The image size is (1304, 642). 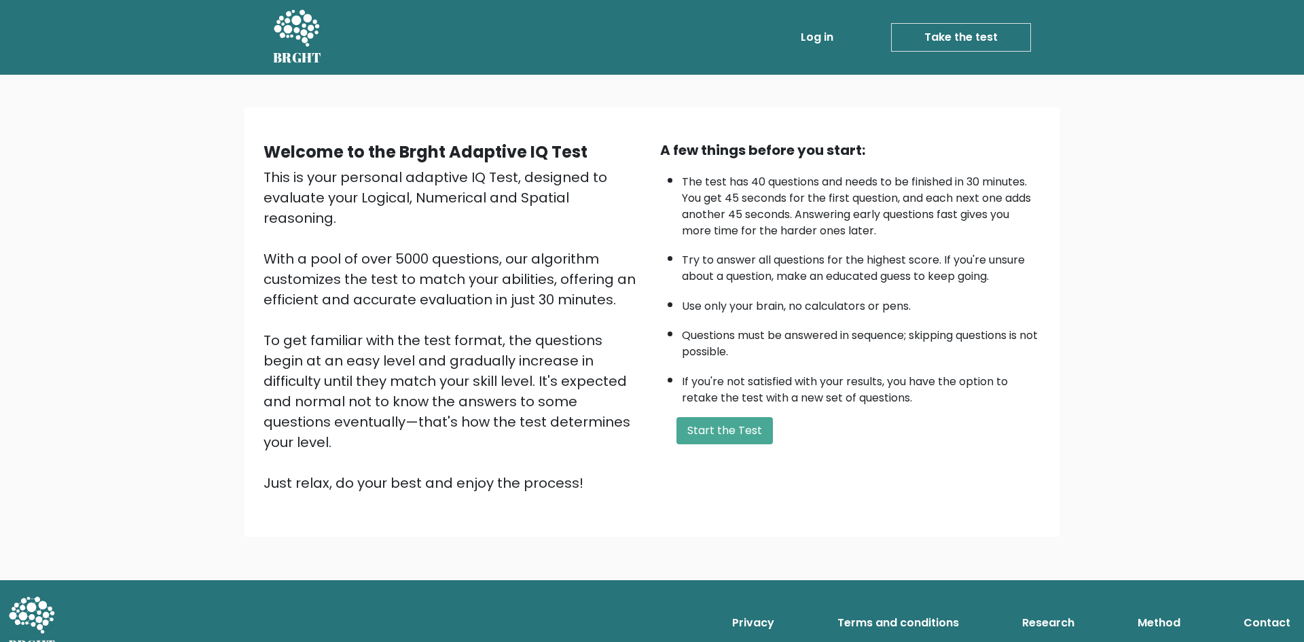 I want to click on h5: BRGHT, so click(x=298, y=58).